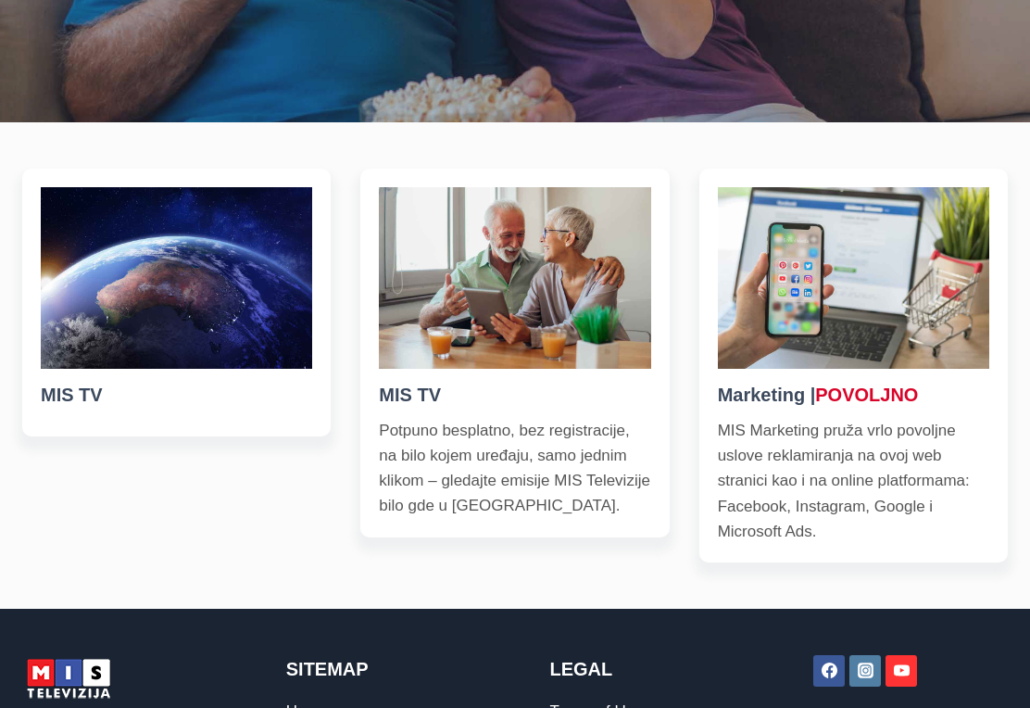  Describe the element at coordinates (853, 365) in the screenshot. I see `a: Marketing |POVOLJNOMIS Marketing pruža vrlo povoljne uslove reklamiranja na ovoj web stranici kao...` at that location.